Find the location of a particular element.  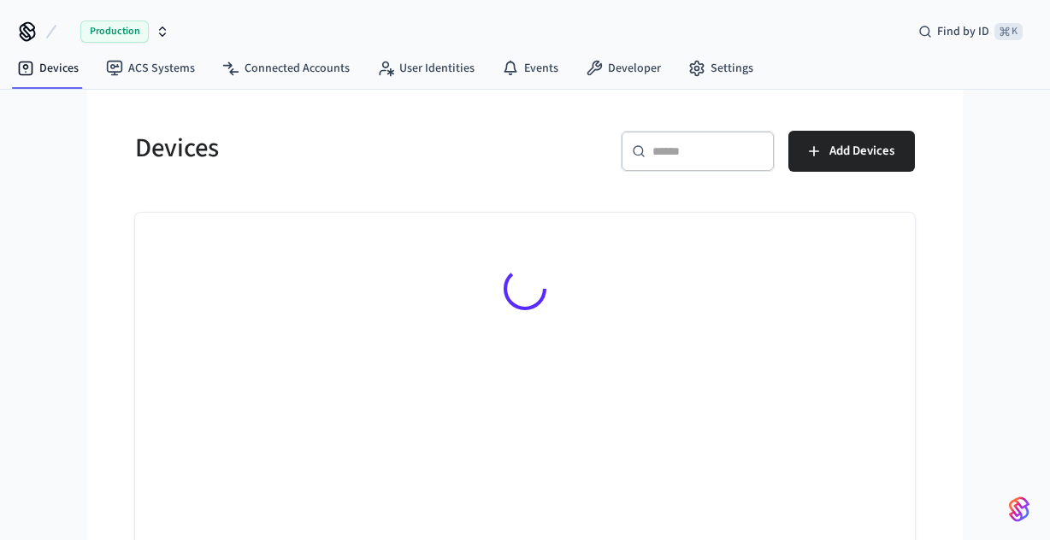

h5: Devices is located at coordinates (325, 148).